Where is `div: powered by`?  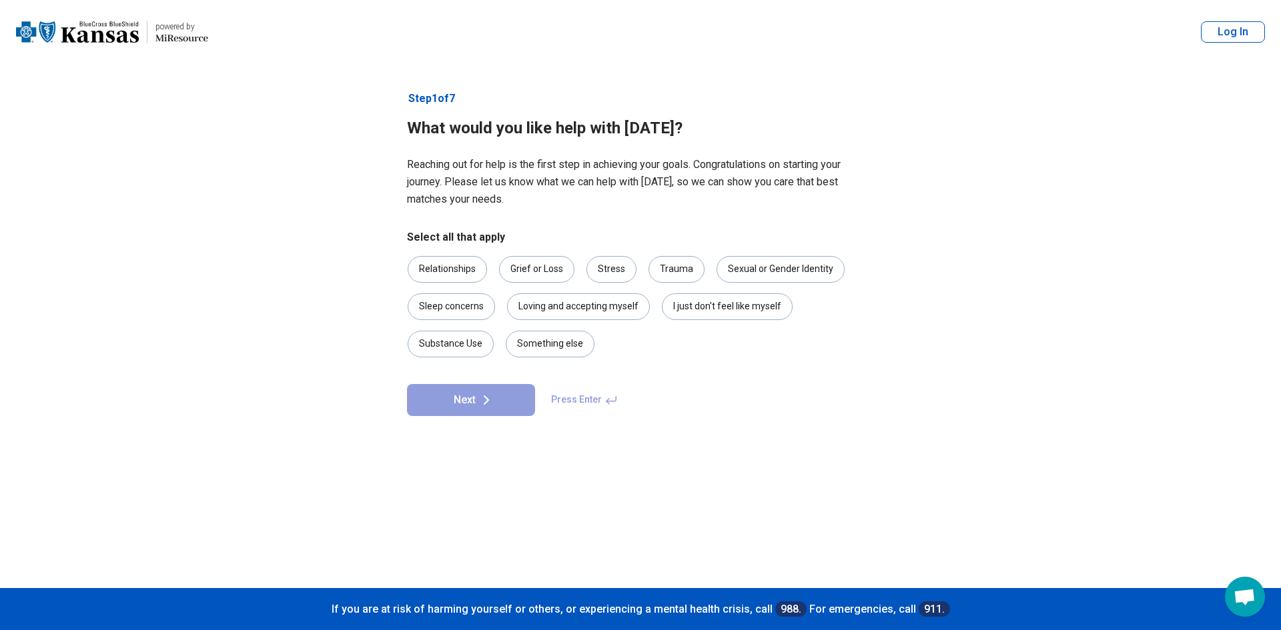 div: powered by is located at coordinates (181, 27).